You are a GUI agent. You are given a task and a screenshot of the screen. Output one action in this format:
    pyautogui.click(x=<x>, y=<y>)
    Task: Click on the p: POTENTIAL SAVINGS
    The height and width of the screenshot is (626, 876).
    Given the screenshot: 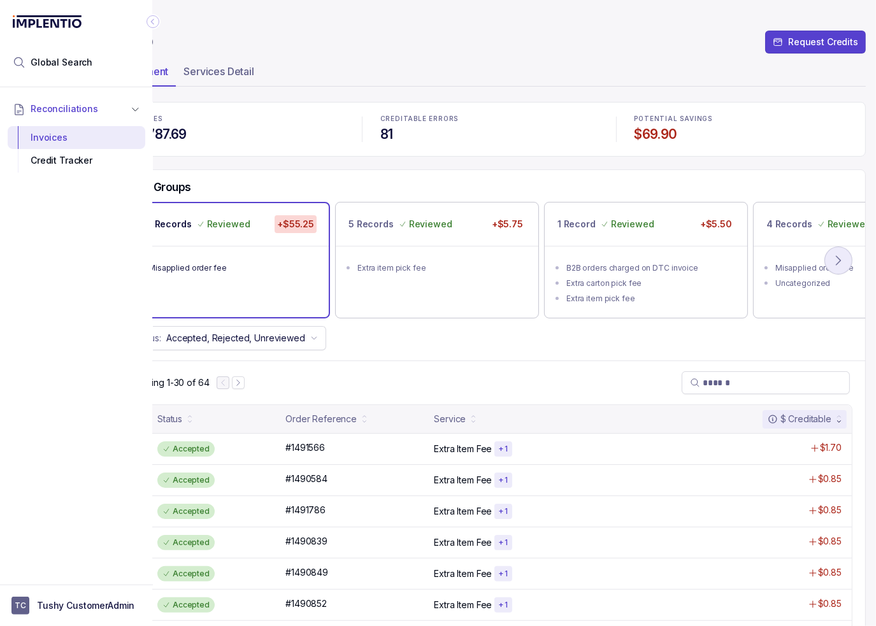 What is the action you would take?
    pyautogui.click(x=744, y=119)
    